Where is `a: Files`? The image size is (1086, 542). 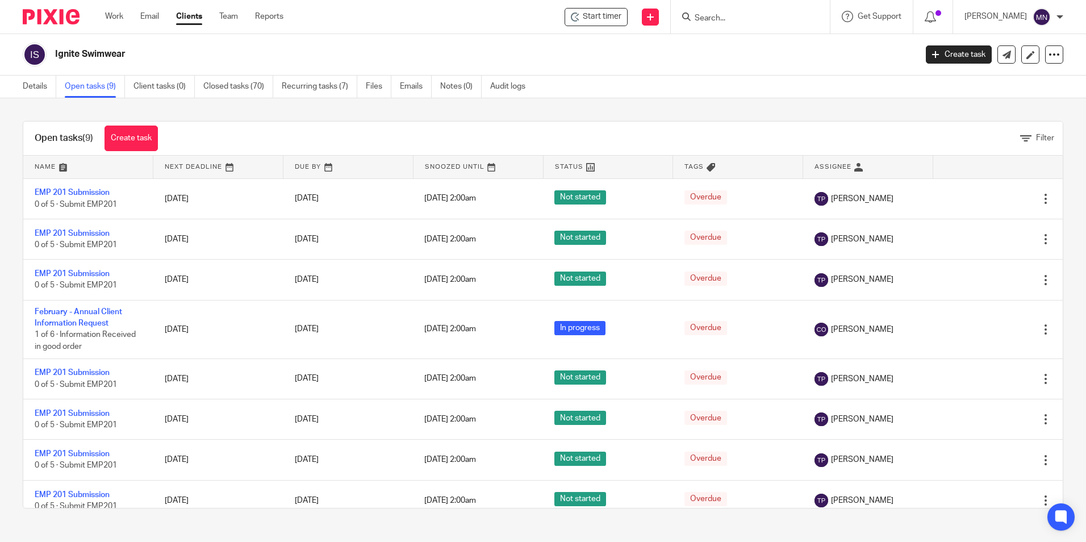
a: Files is located at coordinates (378, 86).